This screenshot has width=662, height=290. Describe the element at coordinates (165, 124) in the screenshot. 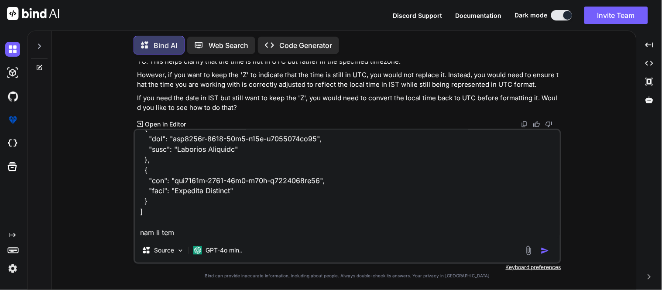

I see `p: Open in Editor` at that location.